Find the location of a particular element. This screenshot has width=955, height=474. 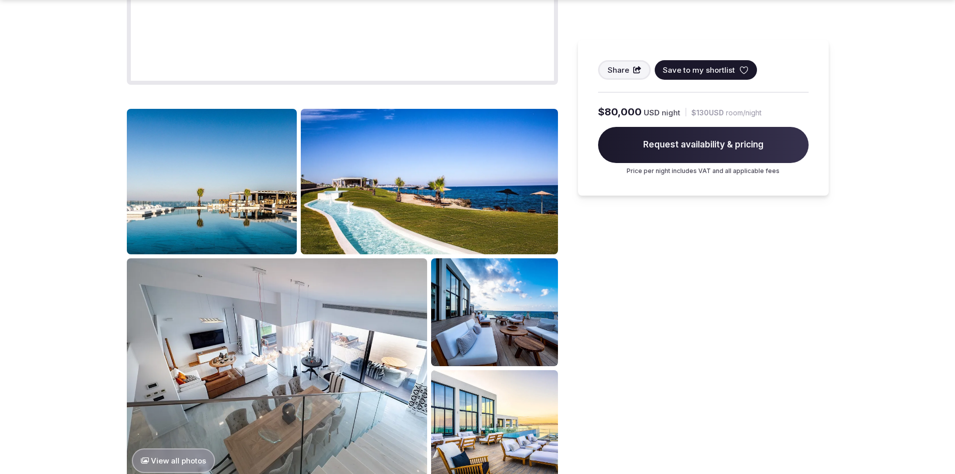

button: View all photos is located at coordinates (173, 460).